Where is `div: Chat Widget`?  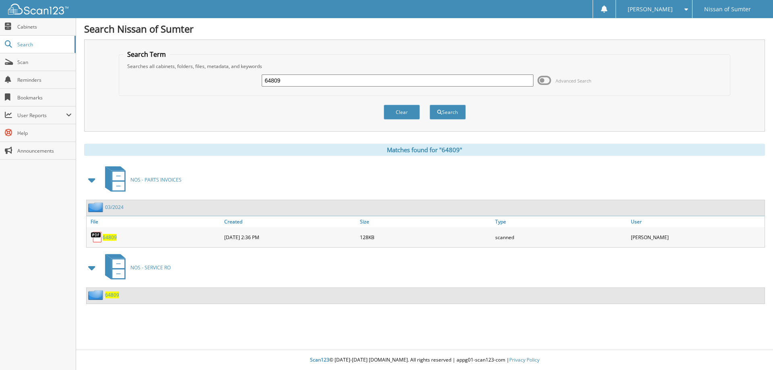 div: Chat Widget is located at coordinates (753, 351).